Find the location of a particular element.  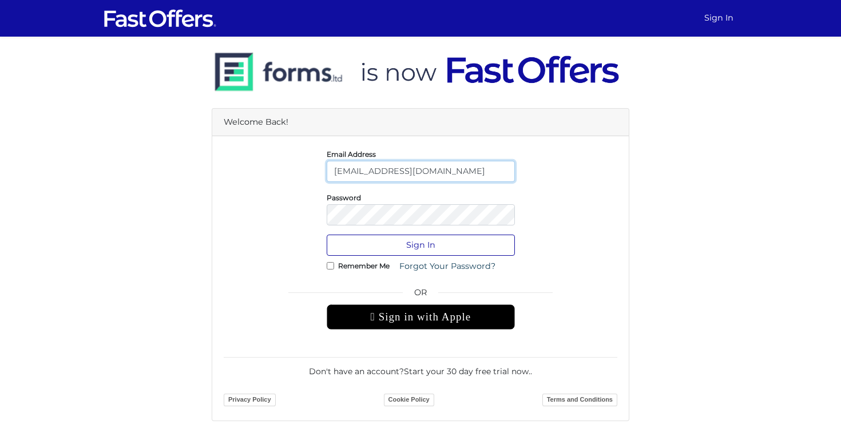

input: E-Mail is located at coordinates (420, 171).